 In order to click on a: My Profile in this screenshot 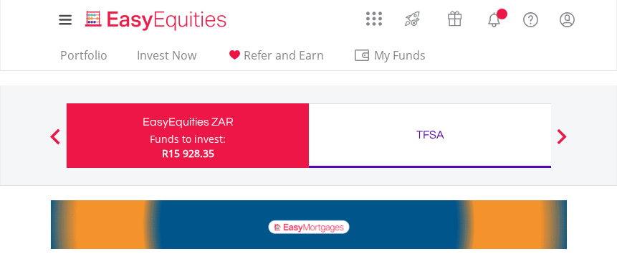, I will do `click(567, 19)`.